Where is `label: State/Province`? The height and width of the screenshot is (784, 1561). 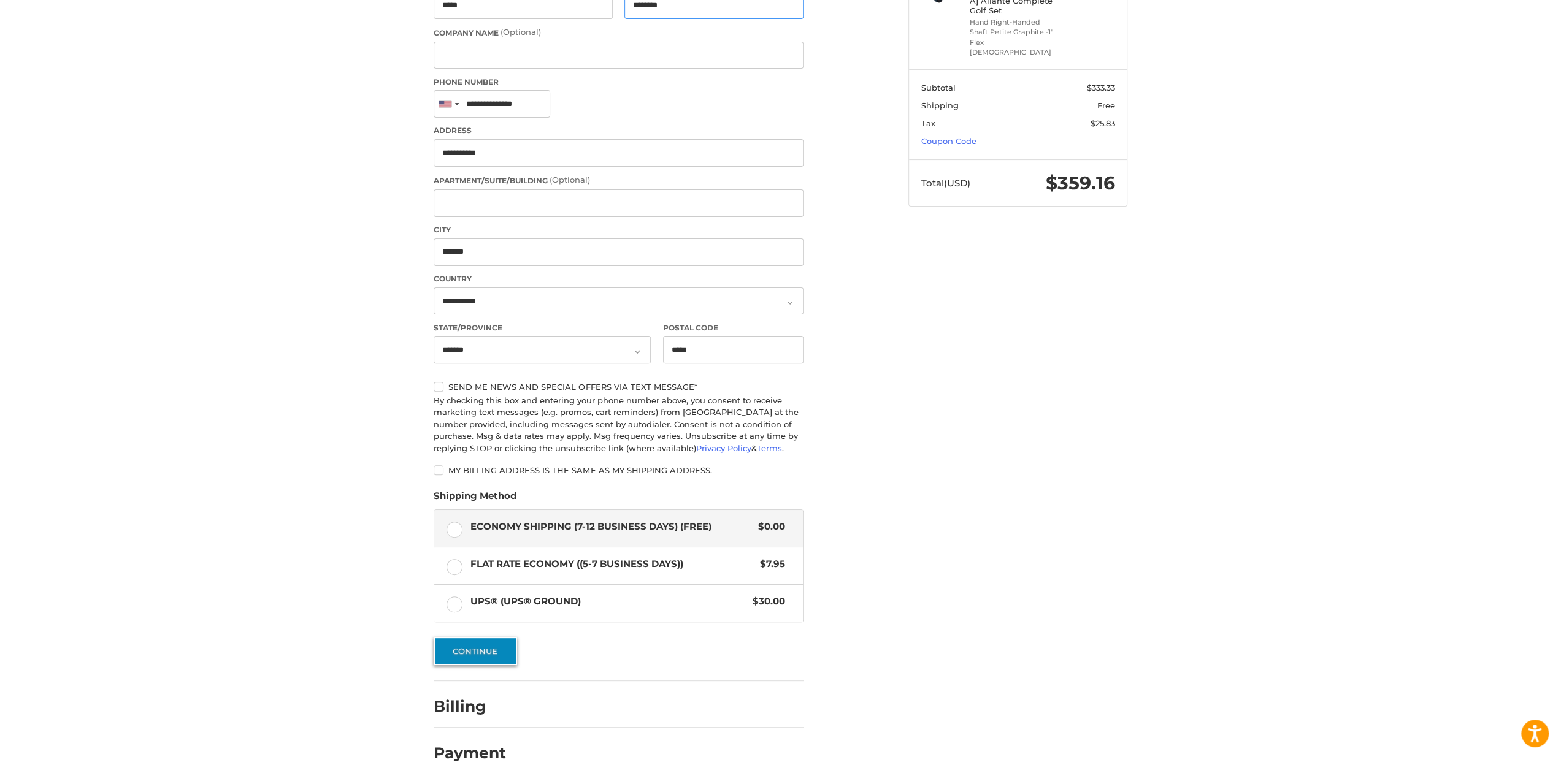 label: State/Province is located at coordinates (542, 328).